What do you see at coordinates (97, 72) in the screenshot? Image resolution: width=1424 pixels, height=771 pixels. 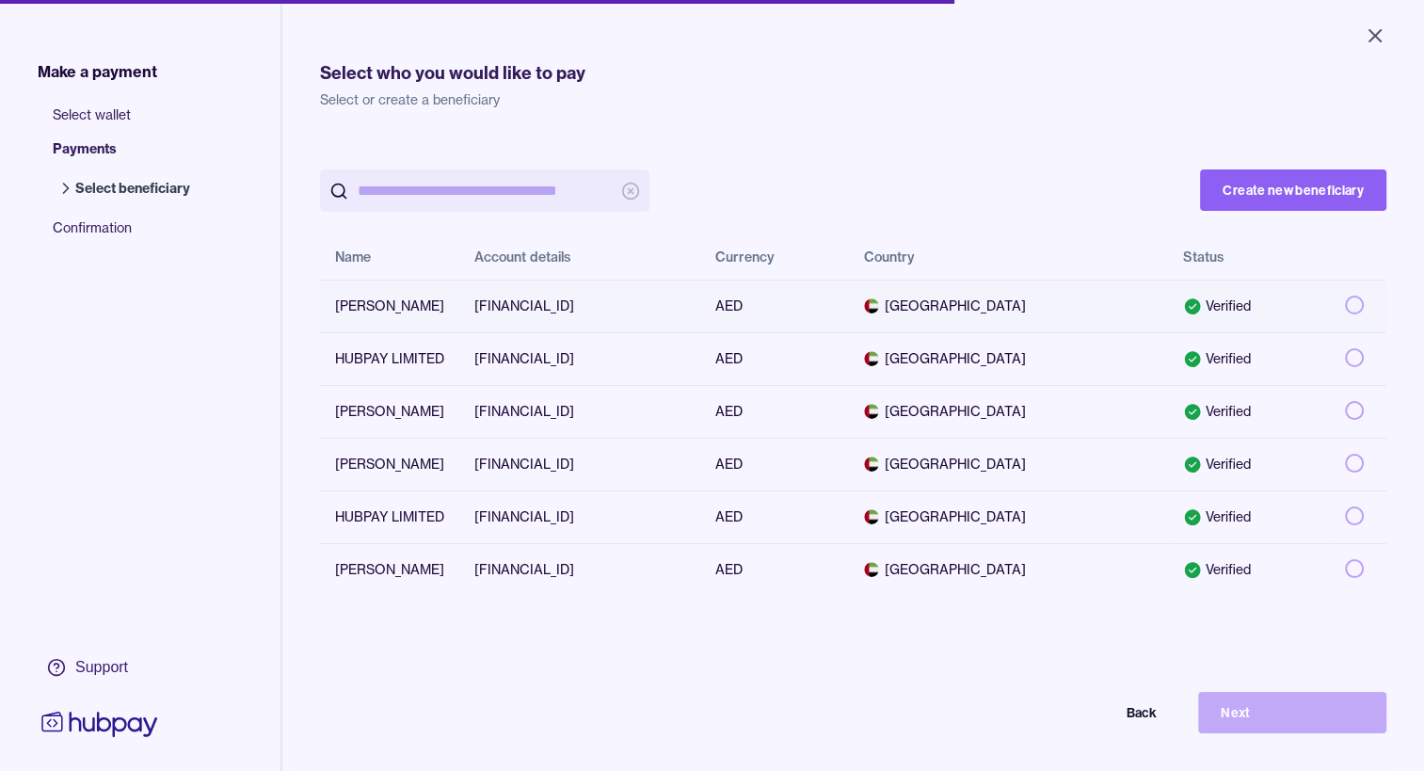 I see `span: Make a payment` at bounding box center [97, 72].